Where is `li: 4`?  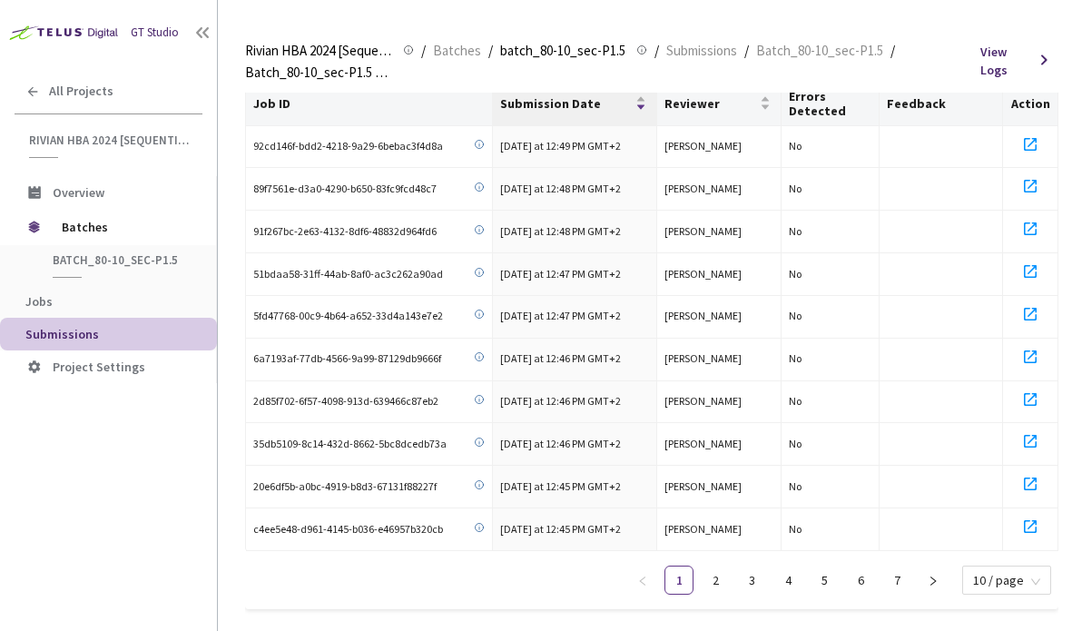
li: 4 is located at coordinates (788, 580).